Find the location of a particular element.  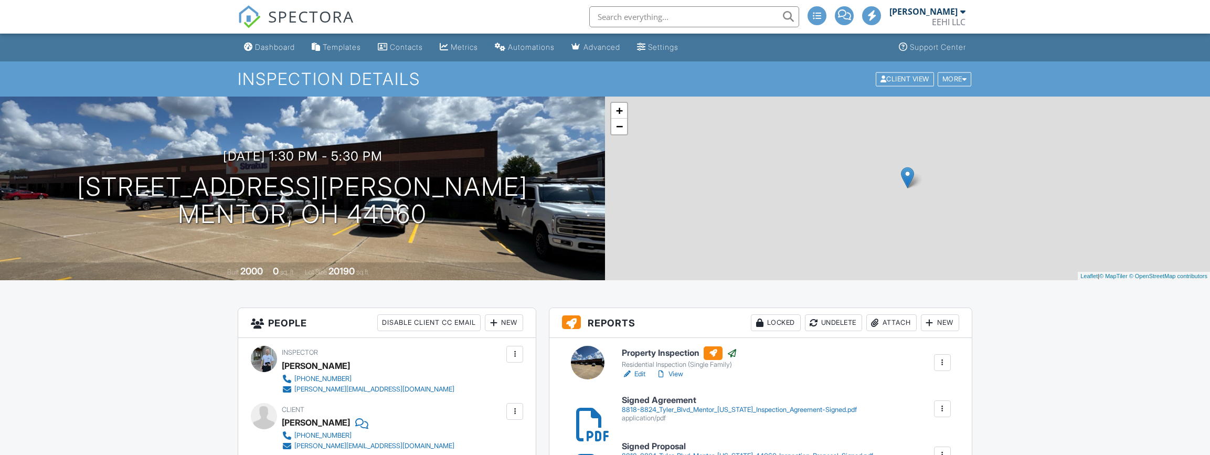

div: Locked is located at coordinates (776, 323).